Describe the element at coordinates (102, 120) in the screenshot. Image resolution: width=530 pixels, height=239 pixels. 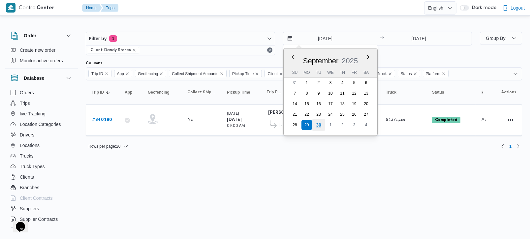
I see `a: #340190` at that location.